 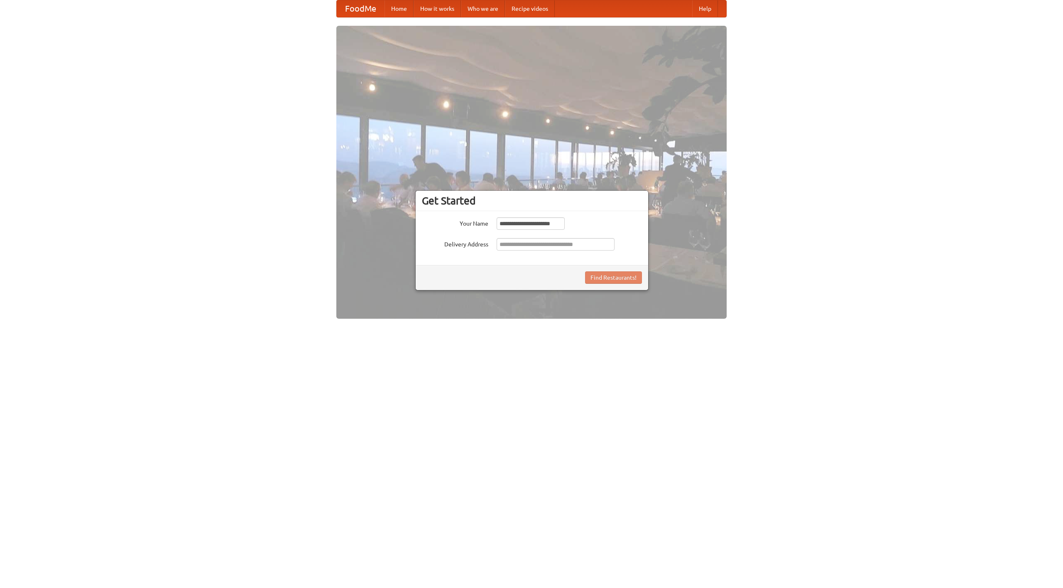 What do you see at coordinates (532, 201) in the screenshot?
I see `h3: Get Started` at bounding box center [532, 201].